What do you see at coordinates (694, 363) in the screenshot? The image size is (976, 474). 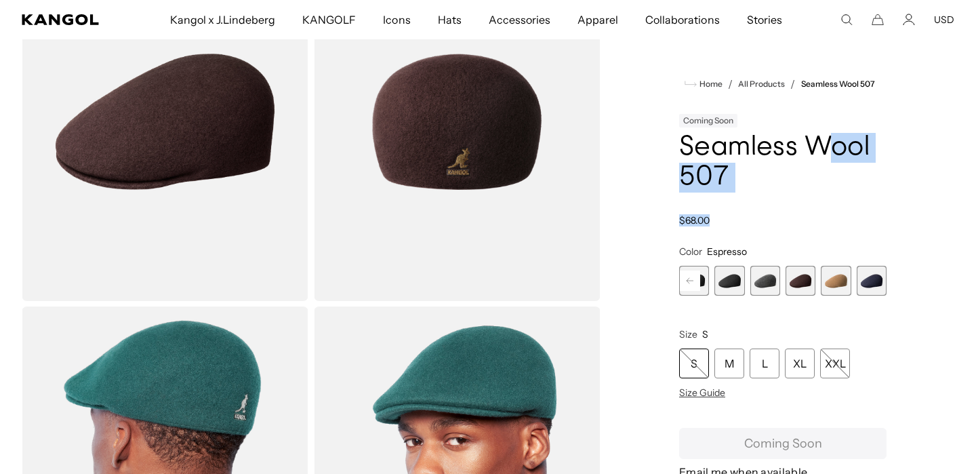 I see `div: S` at bounding box center [694, 363].